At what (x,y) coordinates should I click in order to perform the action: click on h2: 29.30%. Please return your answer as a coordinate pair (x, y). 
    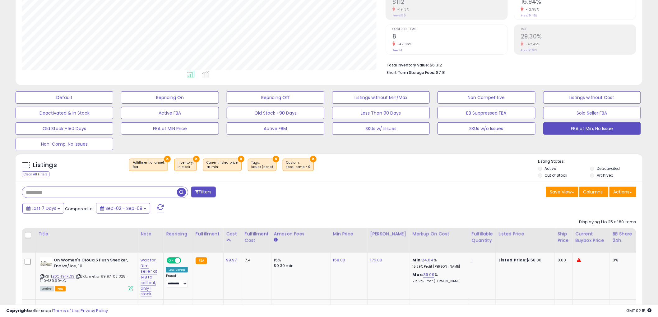
    Looking at the image, I should click on (578, 37).